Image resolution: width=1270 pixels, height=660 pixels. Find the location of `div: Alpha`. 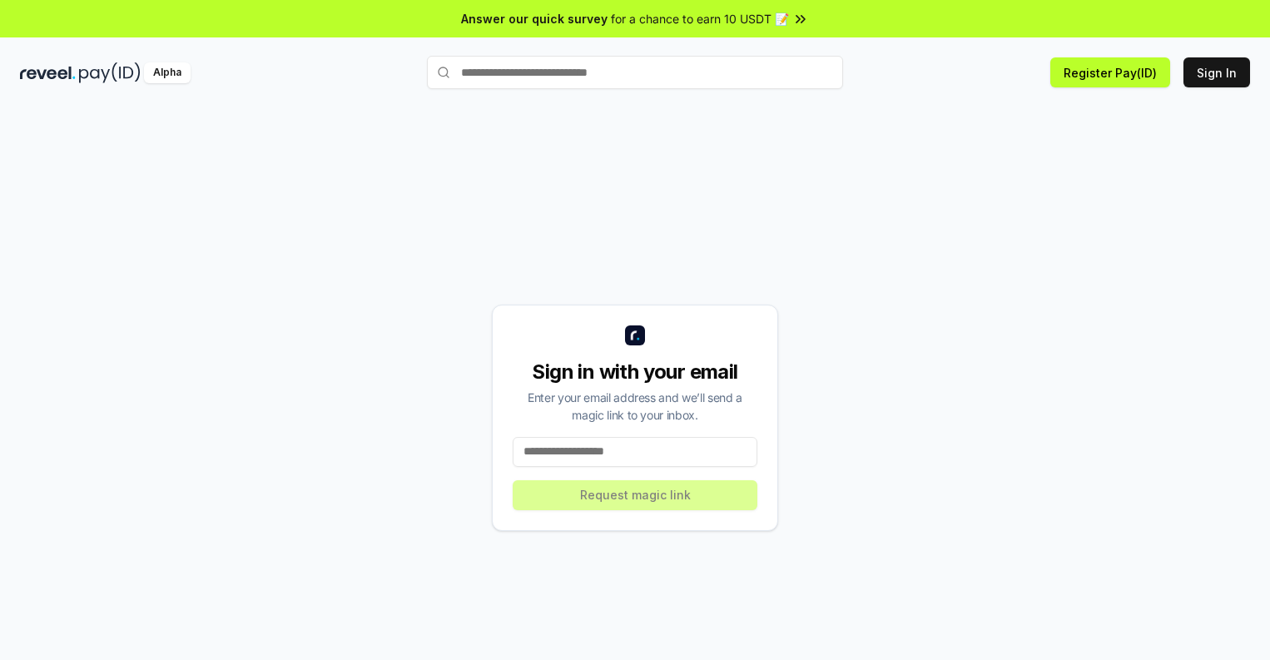

div: Alpha is located at coordinates (167, 72).